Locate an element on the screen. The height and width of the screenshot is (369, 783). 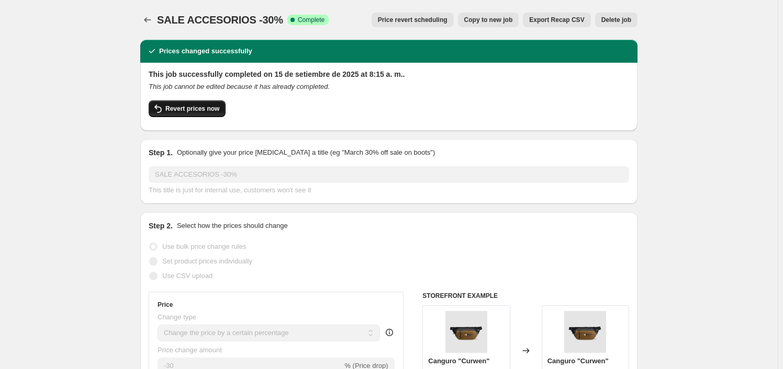
span: Delete job is located at coordinates (616, 20).